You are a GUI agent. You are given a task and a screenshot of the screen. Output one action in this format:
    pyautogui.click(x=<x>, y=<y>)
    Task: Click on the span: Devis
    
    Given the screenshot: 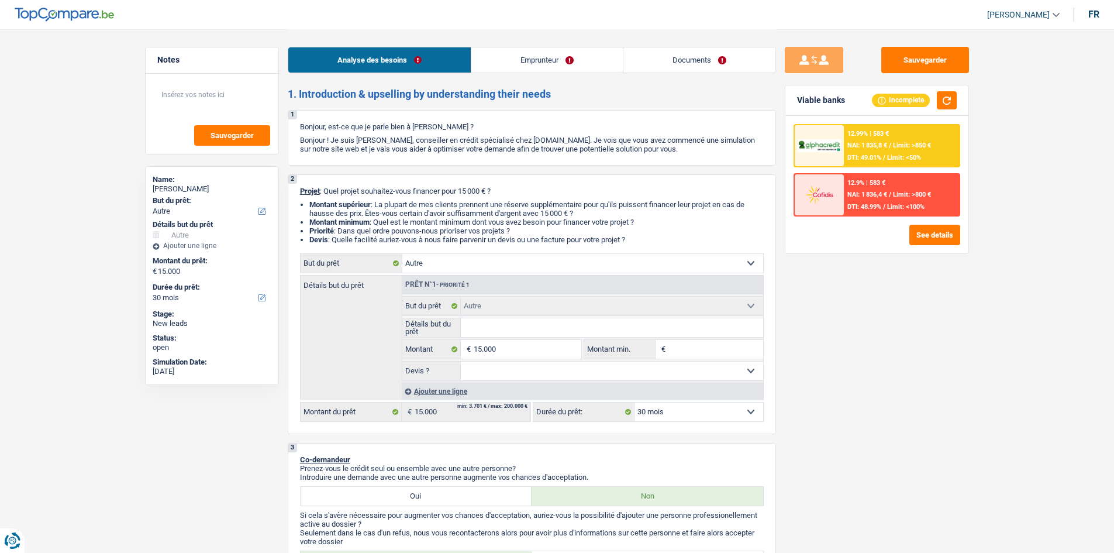 What is the action you would take?
    pyautogui.click(x=319, y=239)
    